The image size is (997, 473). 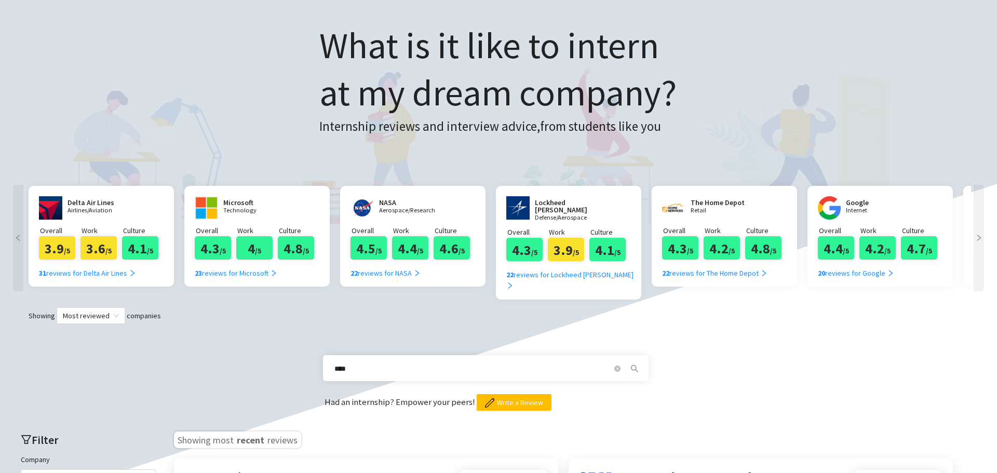 What do you see at coordinates (452, 248) in the screenshot?
I see `div: 4.6` at bounding box center [452, 248].